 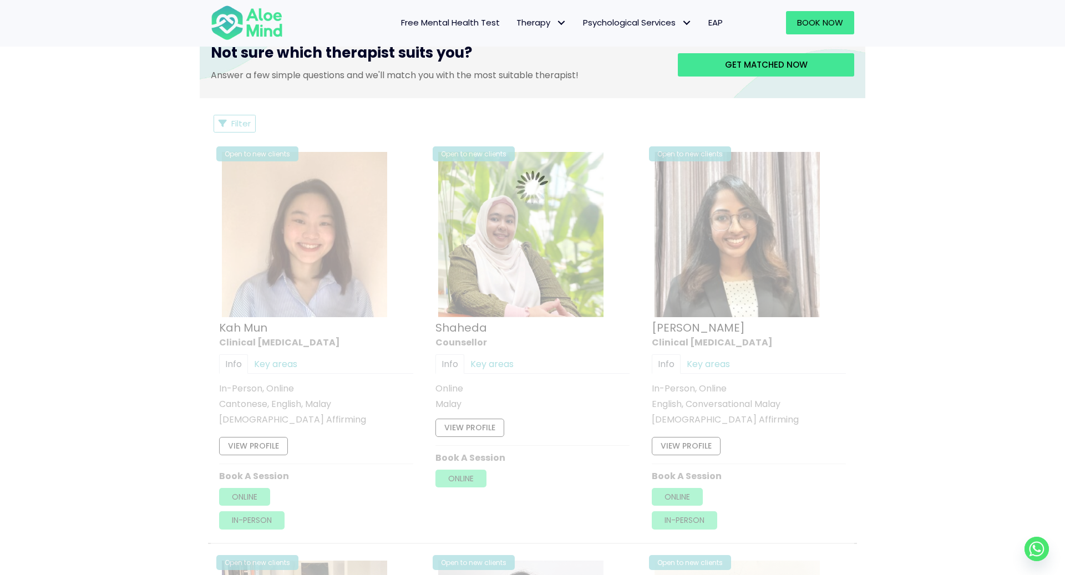 I want to click on h3: Not sure which therapist suits you?, so click(x=436, y=55).